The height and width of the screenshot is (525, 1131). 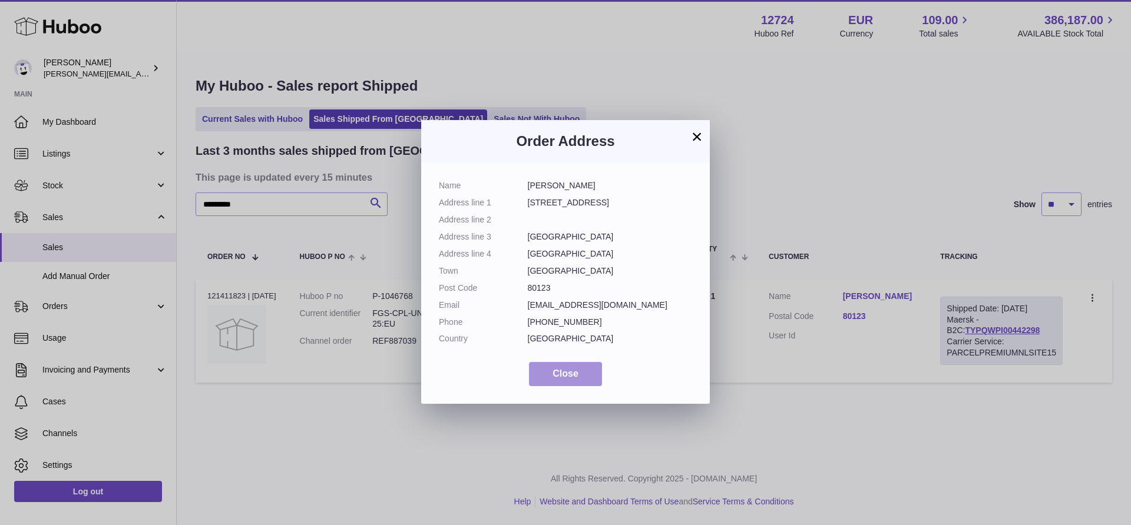 I want to click on dt: Address line 4, so click(x=483, y=254).